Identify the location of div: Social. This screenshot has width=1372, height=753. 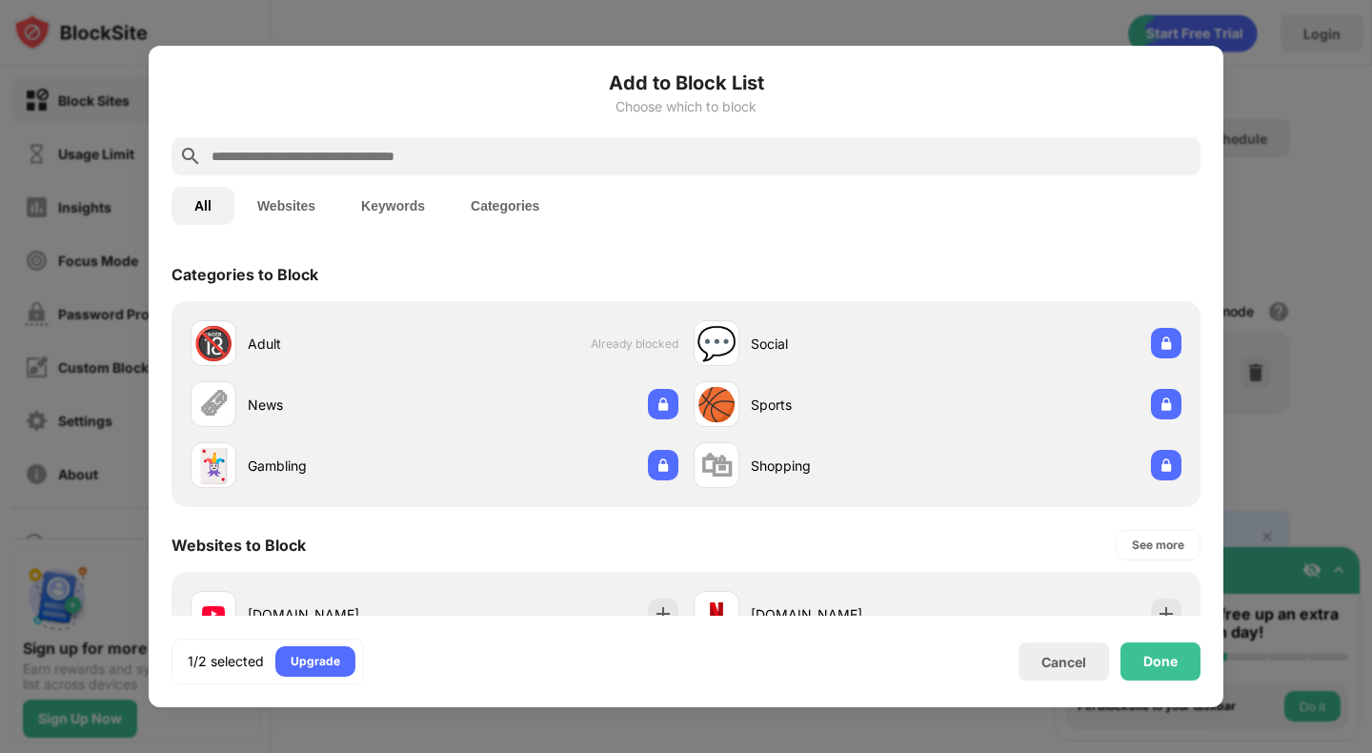
(844, 343).